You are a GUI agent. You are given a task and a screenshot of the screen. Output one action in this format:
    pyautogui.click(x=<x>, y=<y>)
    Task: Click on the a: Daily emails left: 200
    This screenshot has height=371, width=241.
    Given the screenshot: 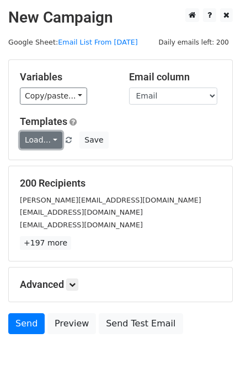 What is the action you would take?
    pyautogui.click(x=193, y=42)
    